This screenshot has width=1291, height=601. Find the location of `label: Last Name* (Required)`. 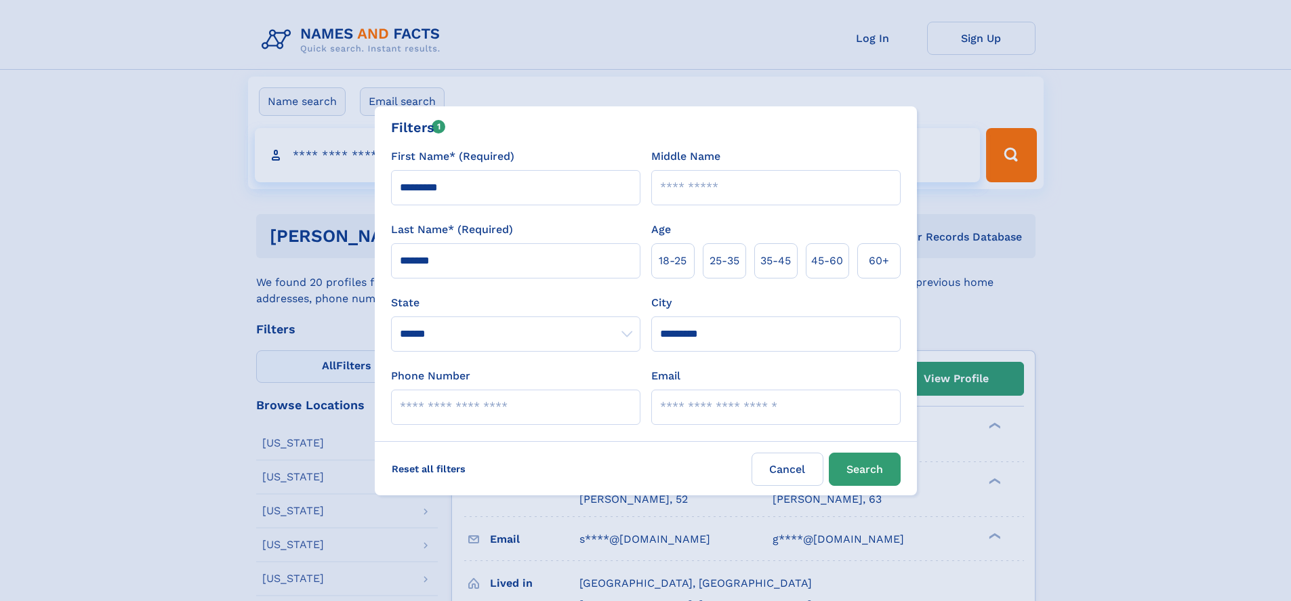

label: Last Name* (Required) is located at coordinates (452, 230).